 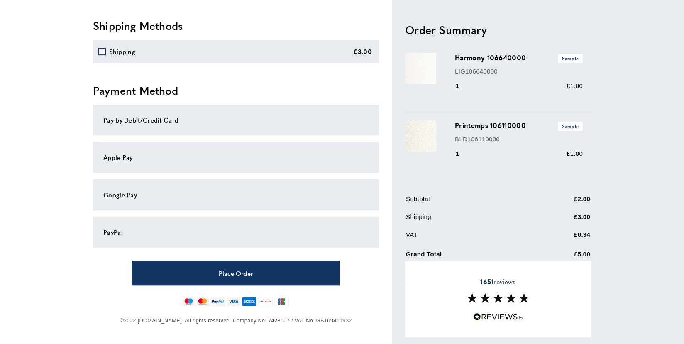 What do you see at coordinates (498, 297) in the screenshot?
I see `img: Reviews section` at bounding box center [498, 297].